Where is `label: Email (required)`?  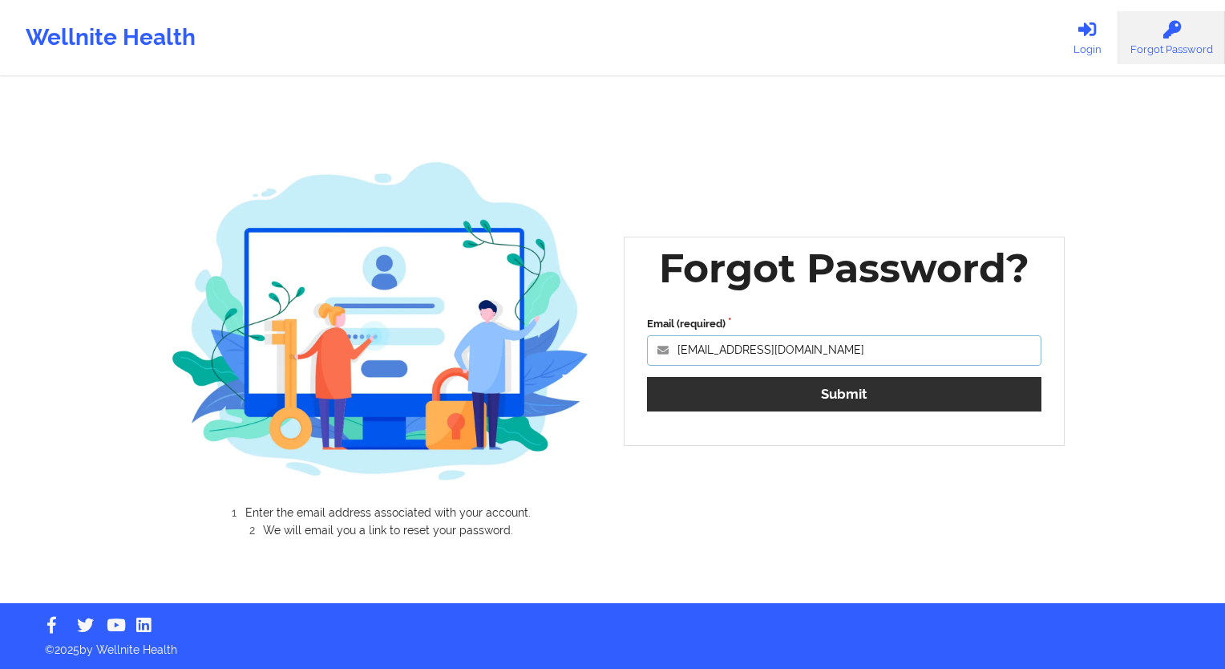
label: Email (required) is located at coordinates (844, 324).